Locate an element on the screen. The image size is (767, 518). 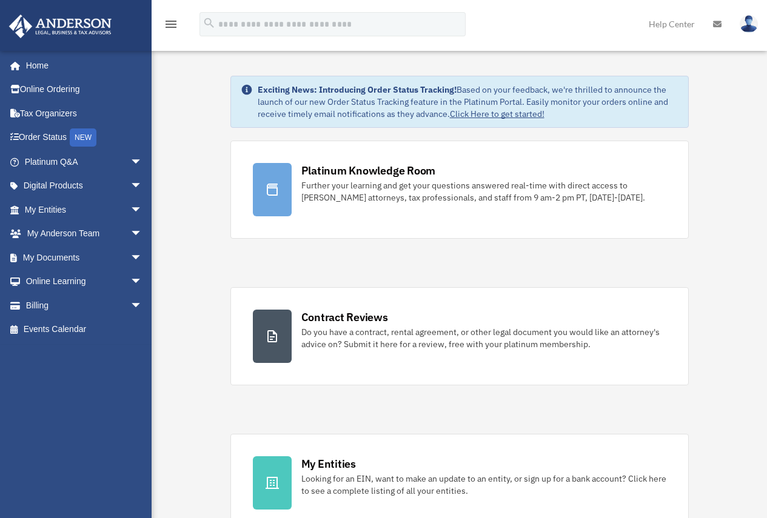
a: Platinum Q&Aarrow_drop_down is located at coordinates (84, 162).